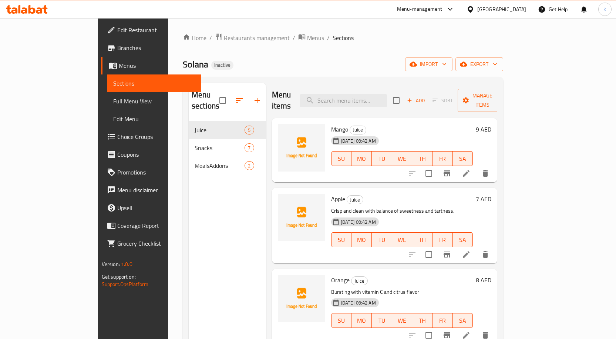  What do you see at coordinates (416, 100) in the screenshot?
I see `button: Add` at bounding box center [416, 100].